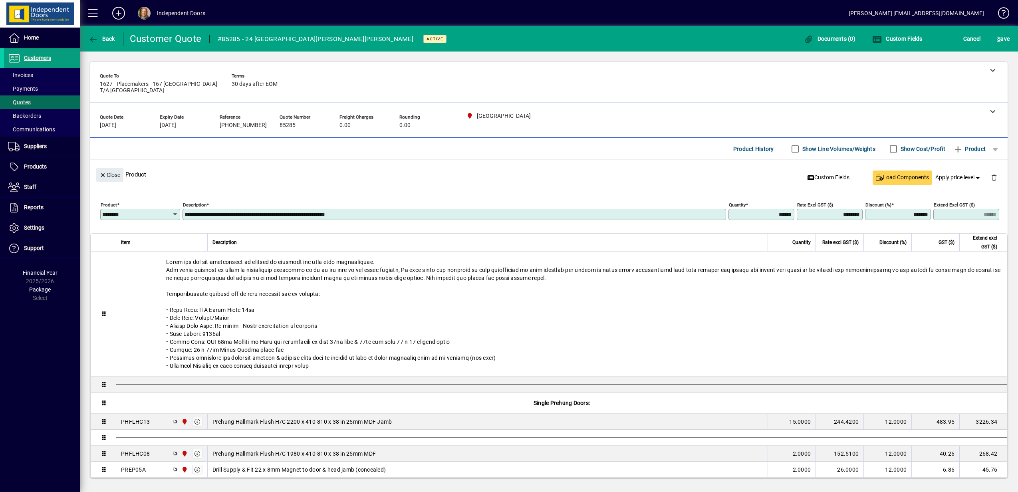  I want to click on a: Staff, so click(42, 187).